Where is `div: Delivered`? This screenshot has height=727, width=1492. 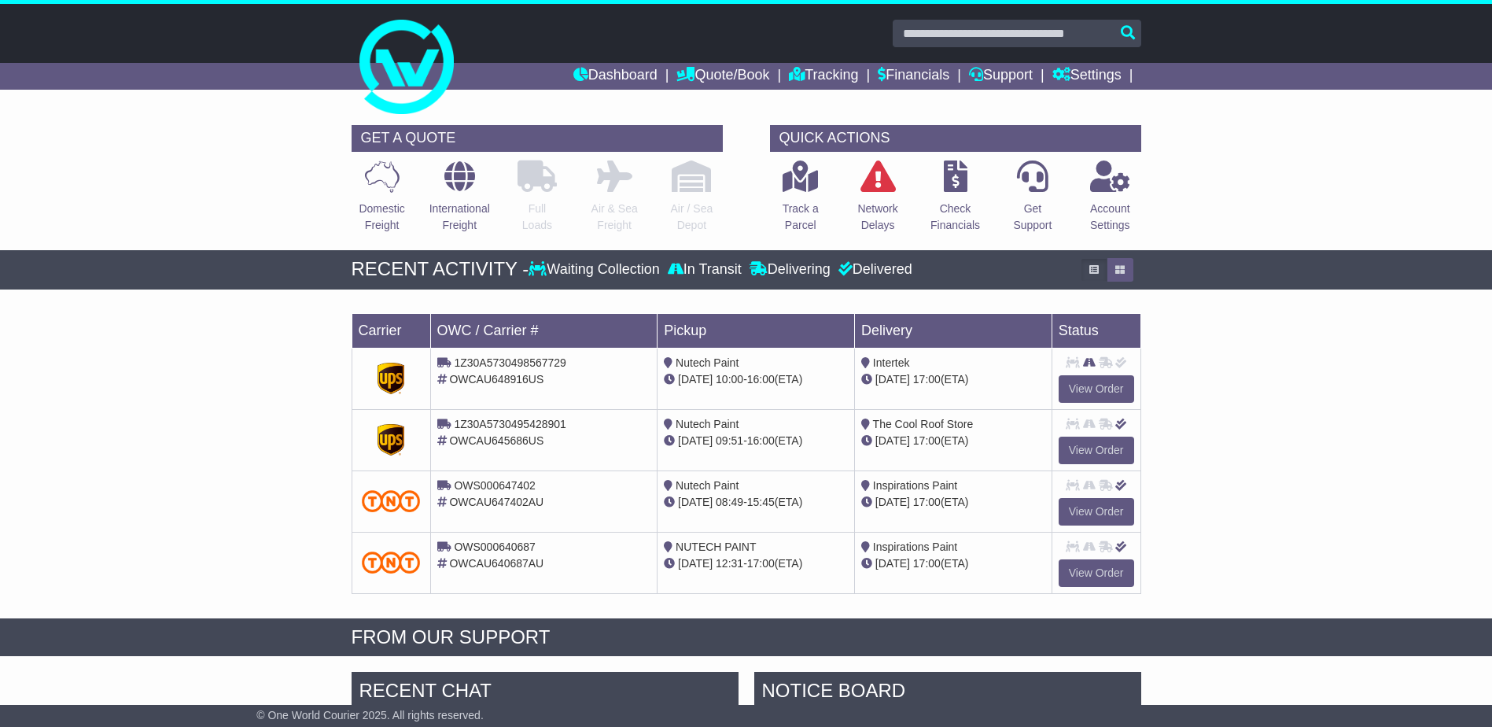
div: Delivered is located at coordinates (873, 270).